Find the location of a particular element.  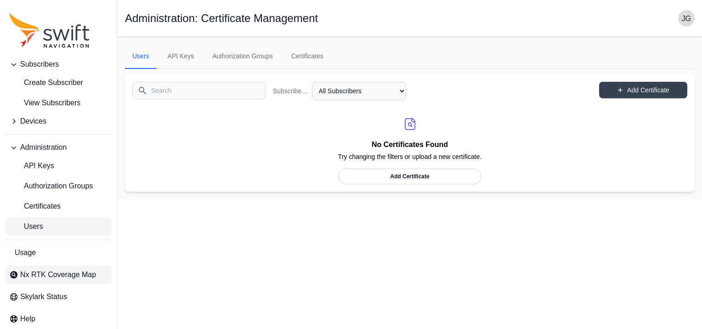

a: View Subscribers is located at coordinates (58, 103).